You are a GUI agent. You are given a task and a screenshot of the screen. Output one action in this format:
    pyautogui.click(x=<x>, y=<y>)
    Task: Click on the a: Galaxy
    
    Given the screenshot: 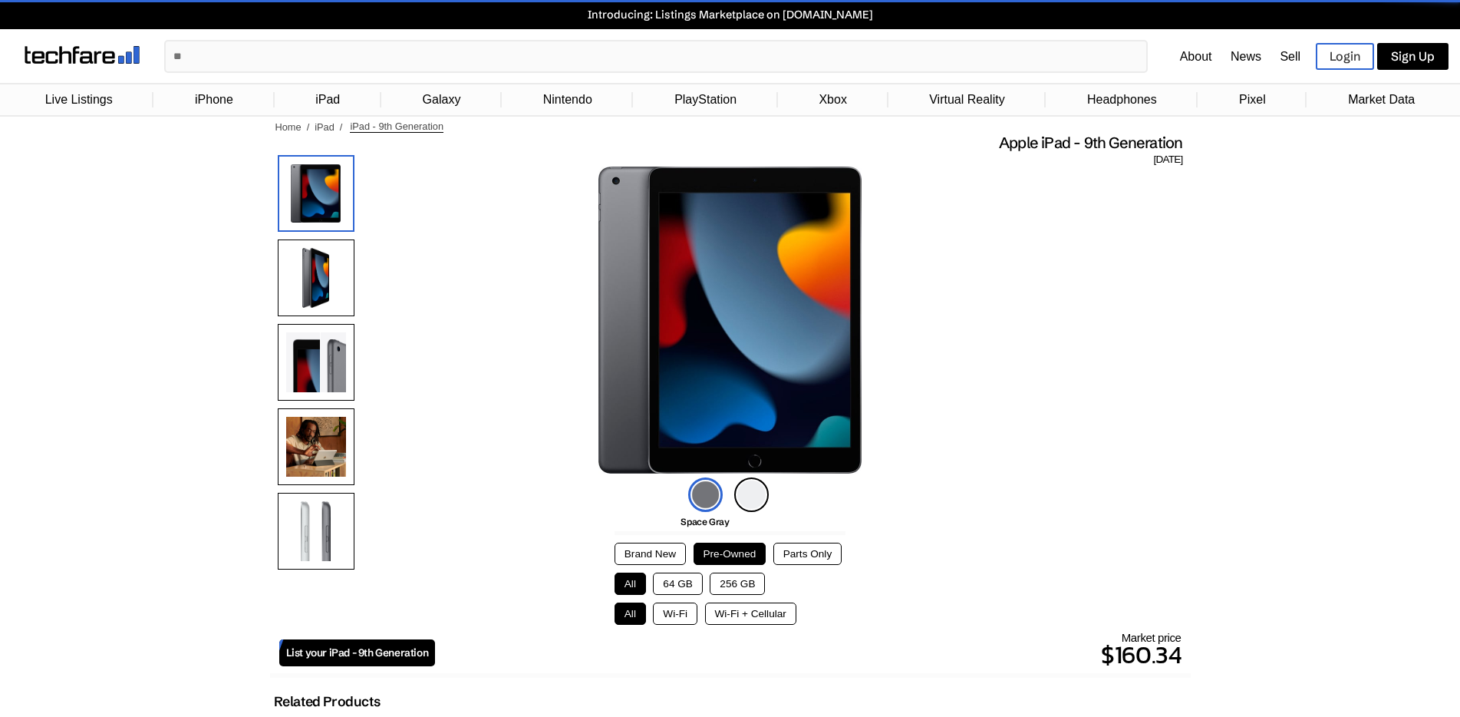 What is the action you would take?
    pyautogui.click(x=442, y=100)
    